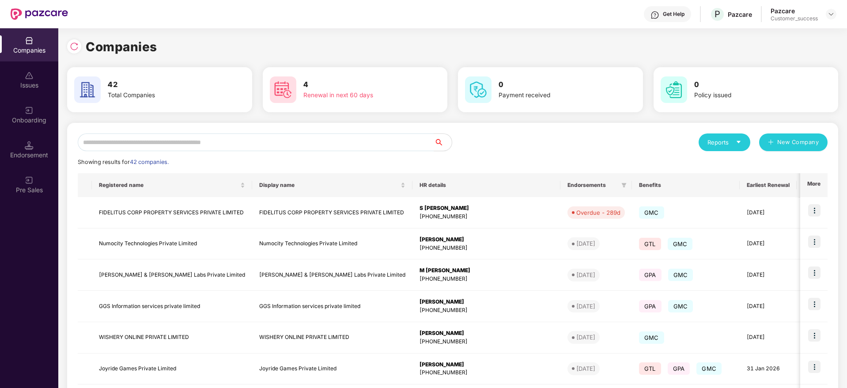  What do you see at coordinates (717, 14) in the screenshot?
I see `span: P` at bounding box center [717, 14].